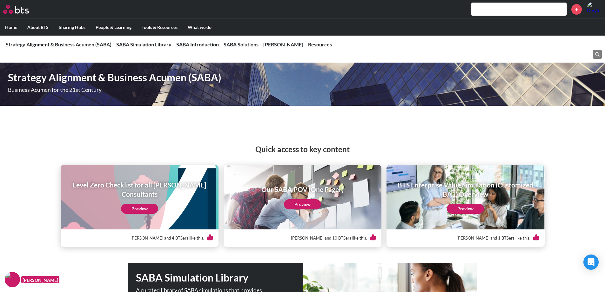  Describe the element at coordinates (113, 27) in the screenshot. I see `label: People & Learning` at that location.